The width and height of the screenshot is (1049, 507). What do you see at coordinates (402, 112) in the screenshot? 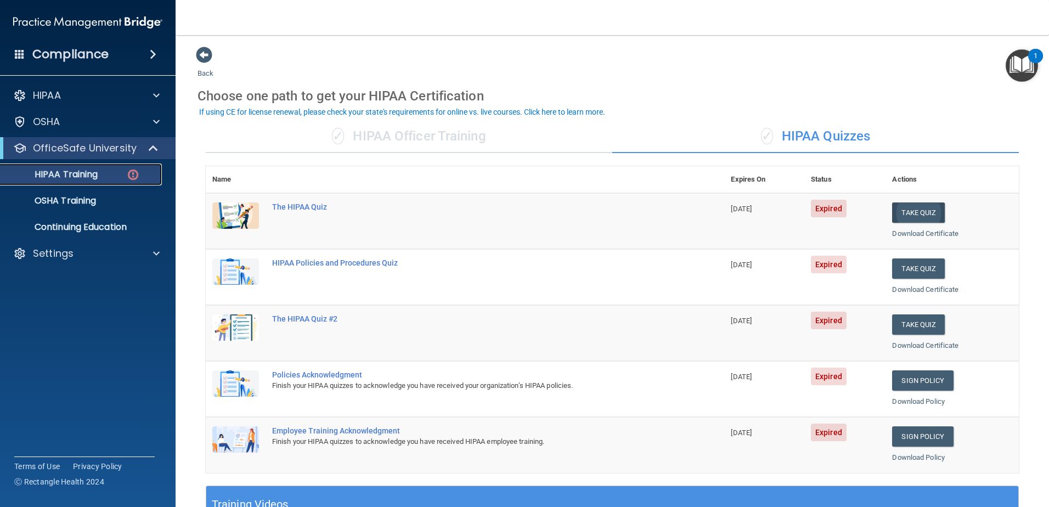
I see `div: If using CE for license renewal, please check your state's requirements for online vs. live cours...` at bounding box center [402, 112].